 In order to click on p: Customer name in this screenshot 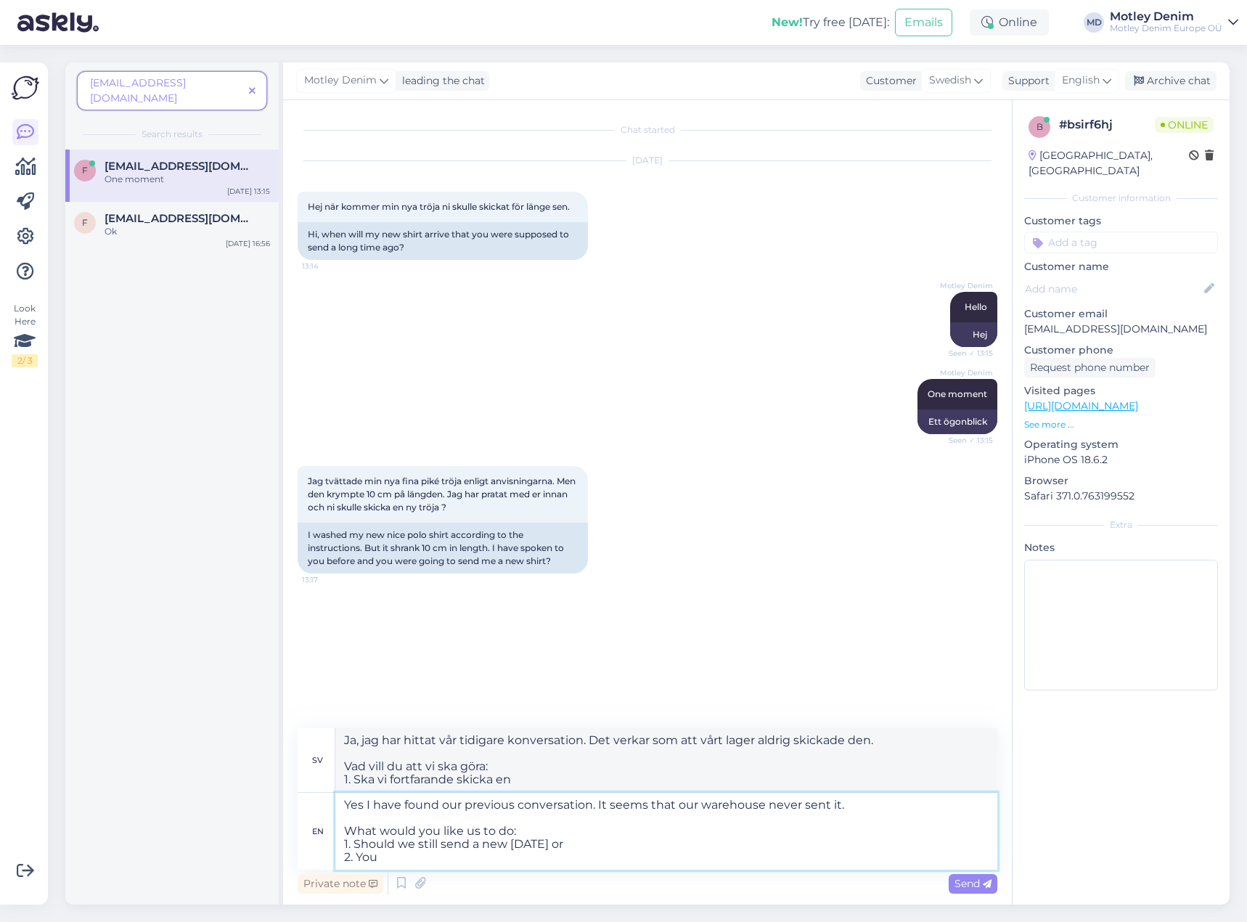, I will do `click(1121, 266)`.